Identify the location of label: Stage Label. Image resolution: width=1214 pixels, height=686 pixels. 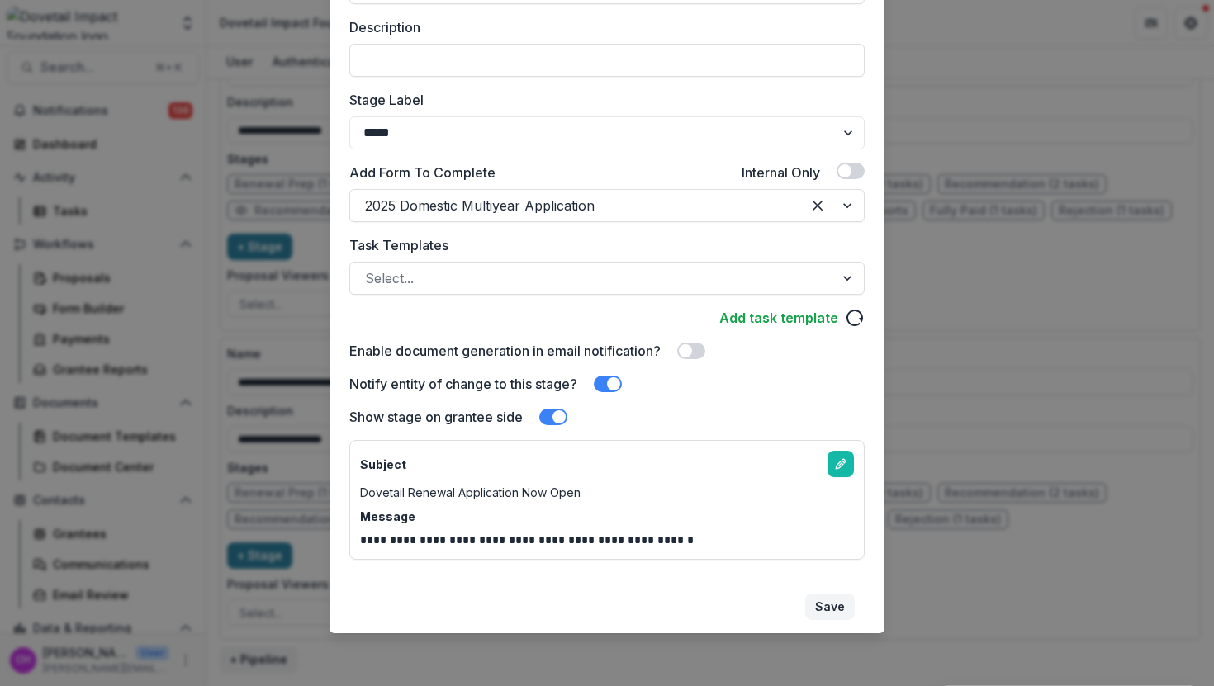
(602, 100).